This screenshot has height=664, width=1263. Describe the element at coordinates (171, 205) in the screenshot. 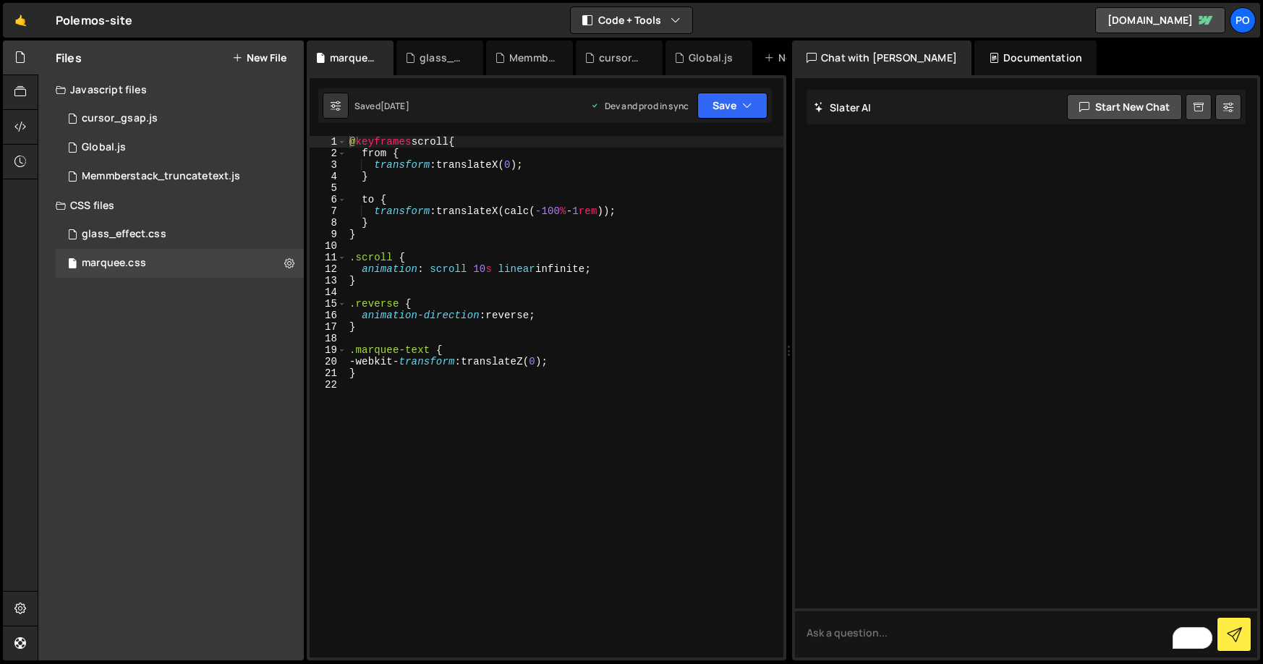

I see `div: CSS files` at that location.